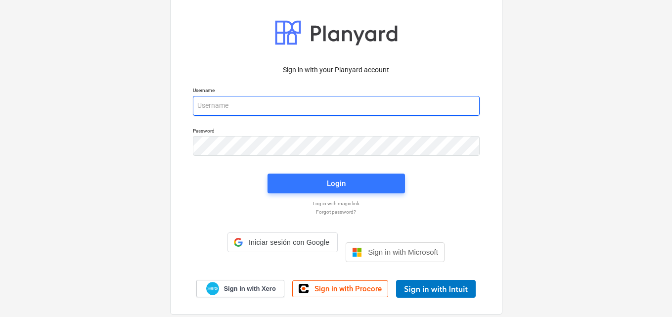 This screenshot has height=317, width=672. What do you see at coordinates (336, 132) in the screenshot?
I see `p: Password` at bounding box center [336, 132].